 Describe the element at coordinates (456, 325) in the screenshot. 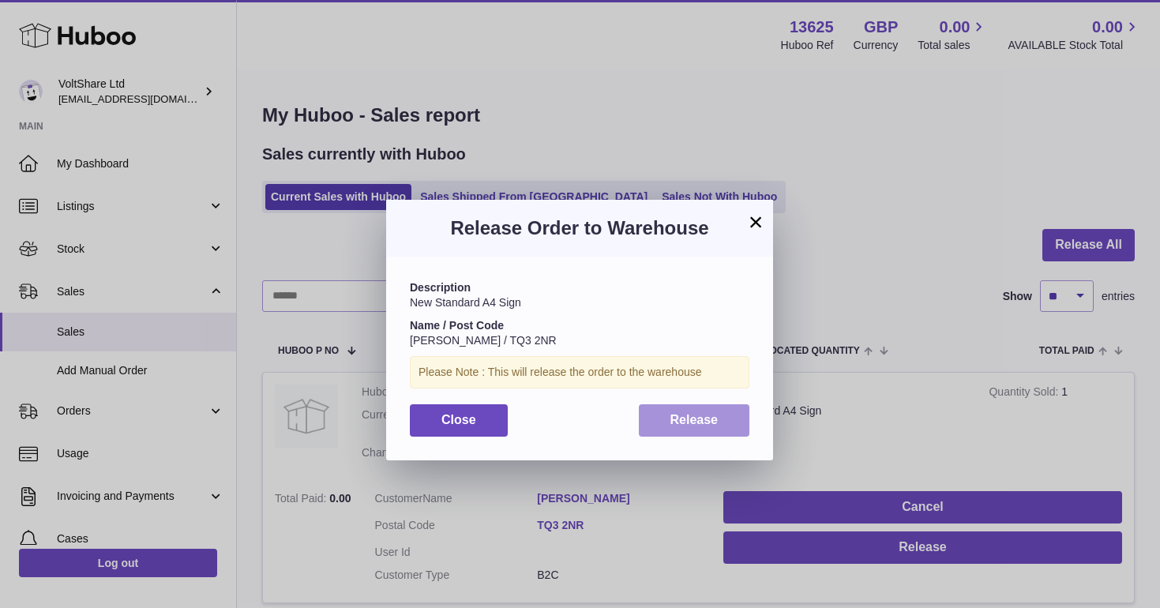

I see `strong: Name / Post Code` at that location.